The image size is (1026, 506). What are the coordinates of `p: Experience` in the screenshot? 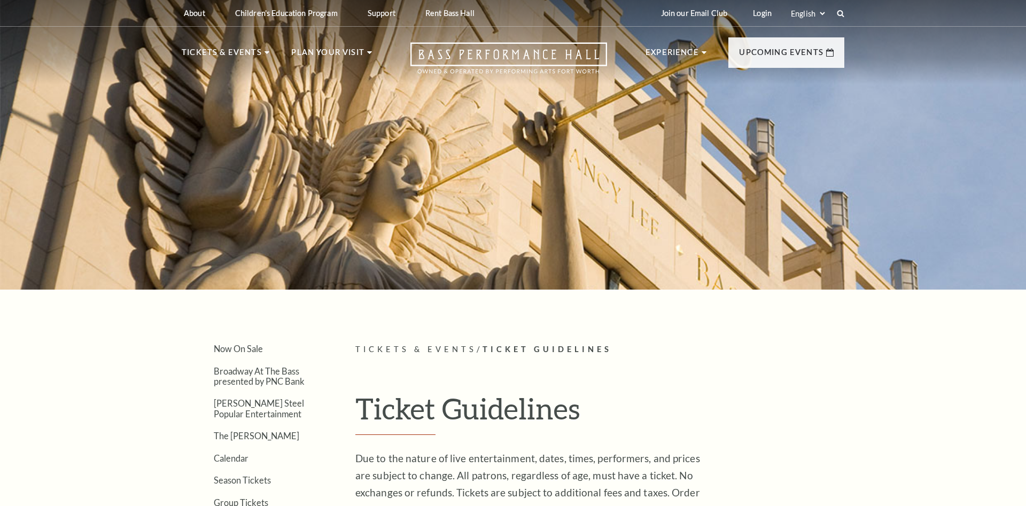 It's located at (673, 56).